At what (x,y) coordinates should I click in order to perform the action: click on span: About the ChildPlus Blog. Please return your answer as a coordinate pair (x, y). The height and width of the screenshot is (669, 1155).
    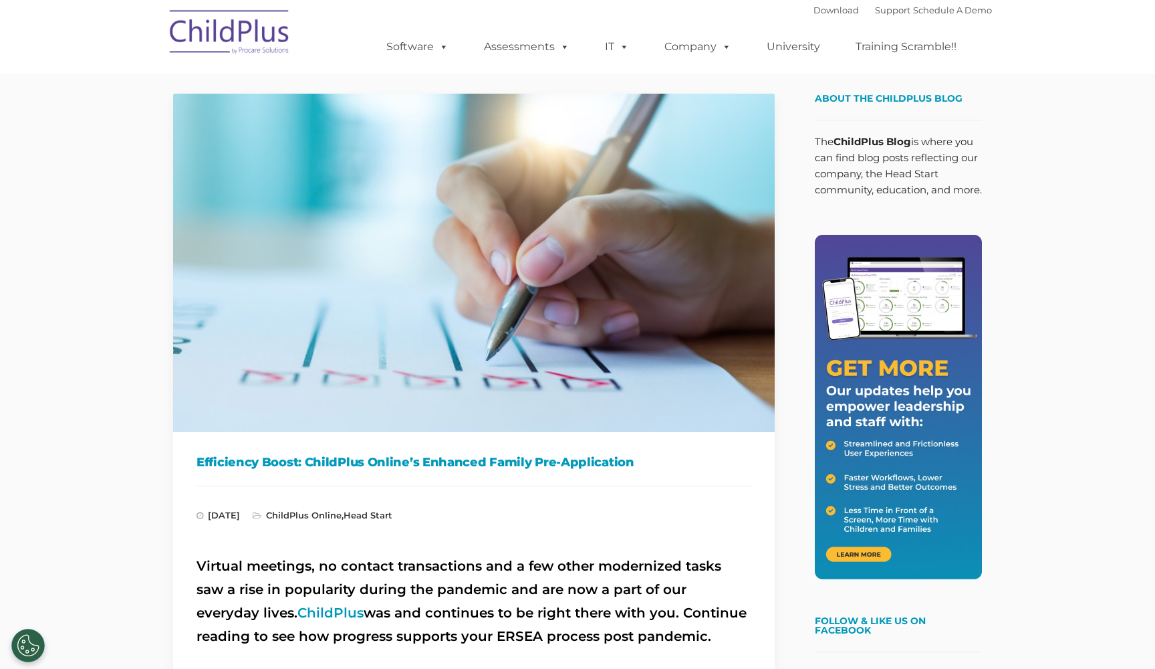
    Looking at the image, I should click on (889, 98).